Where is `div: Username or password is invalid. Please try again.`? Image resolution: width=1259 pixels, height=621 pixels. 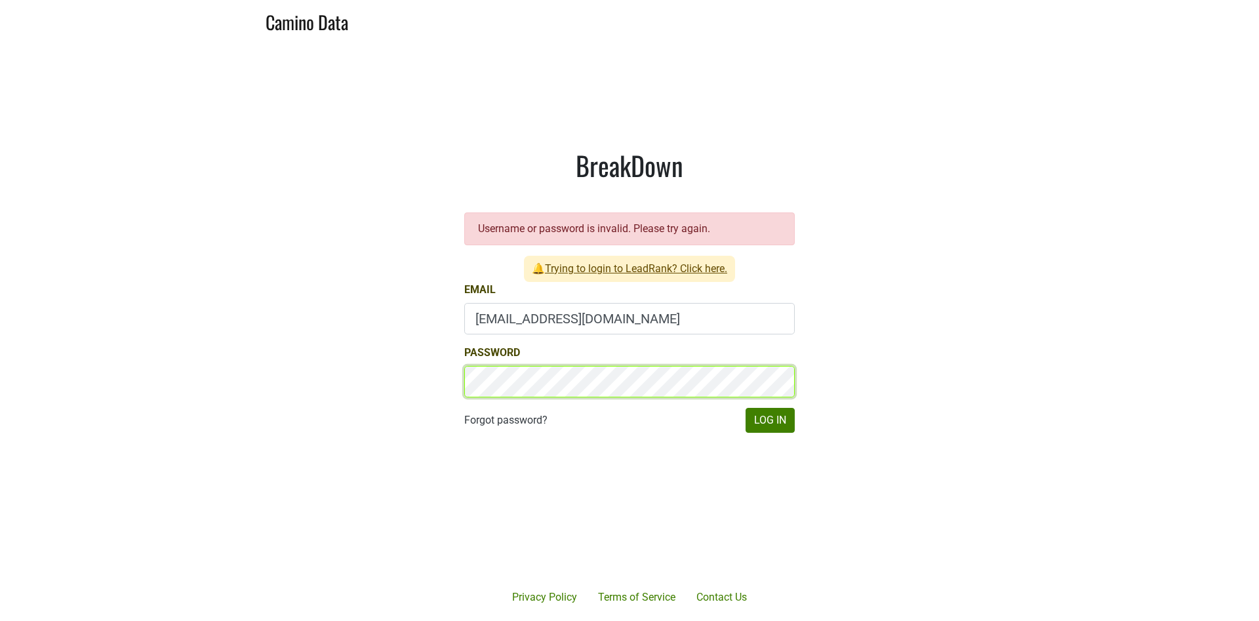
div: Username or password is invalid. Please try again. is located at coordinates (630, 229).